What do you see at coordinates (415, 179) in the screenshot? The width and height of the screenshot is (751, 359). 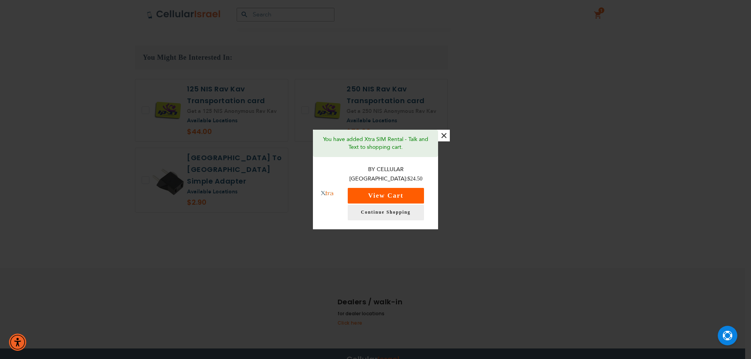 I see `span: $24.50` at bounding box center [415, 179].